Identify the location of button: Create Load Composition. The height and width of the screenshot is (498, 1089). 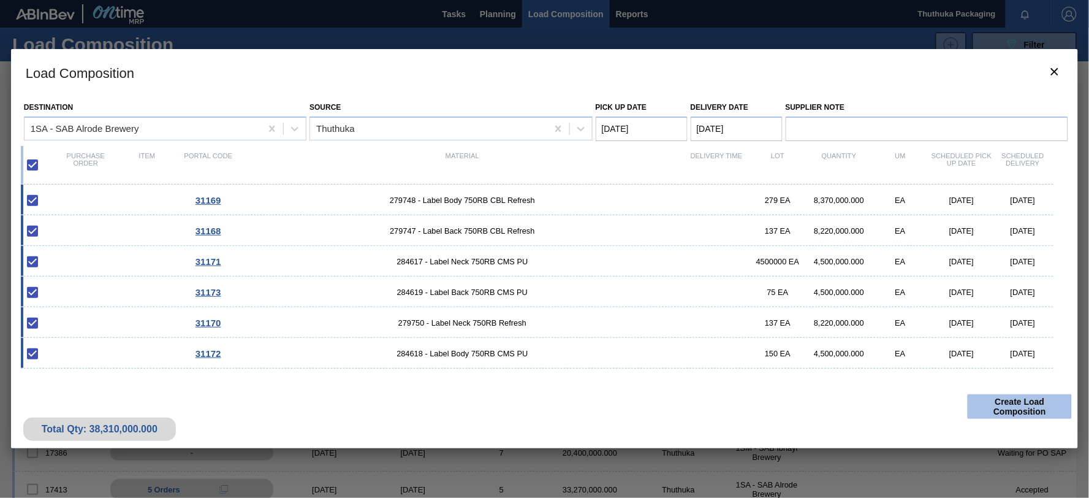
(1020, 406).